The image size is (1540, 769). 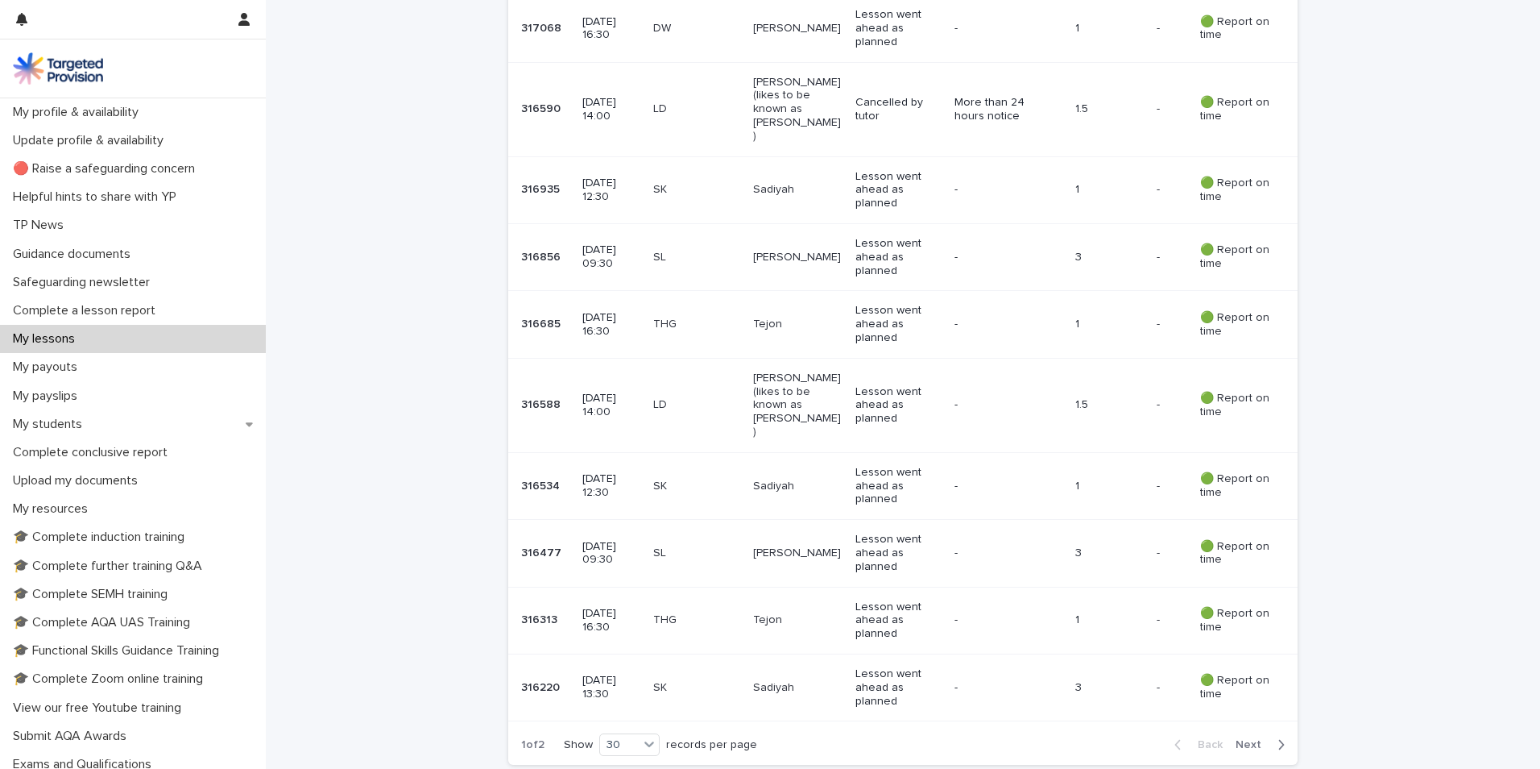 I want to click on p: 1 of 2, so click(x=533, y=744).